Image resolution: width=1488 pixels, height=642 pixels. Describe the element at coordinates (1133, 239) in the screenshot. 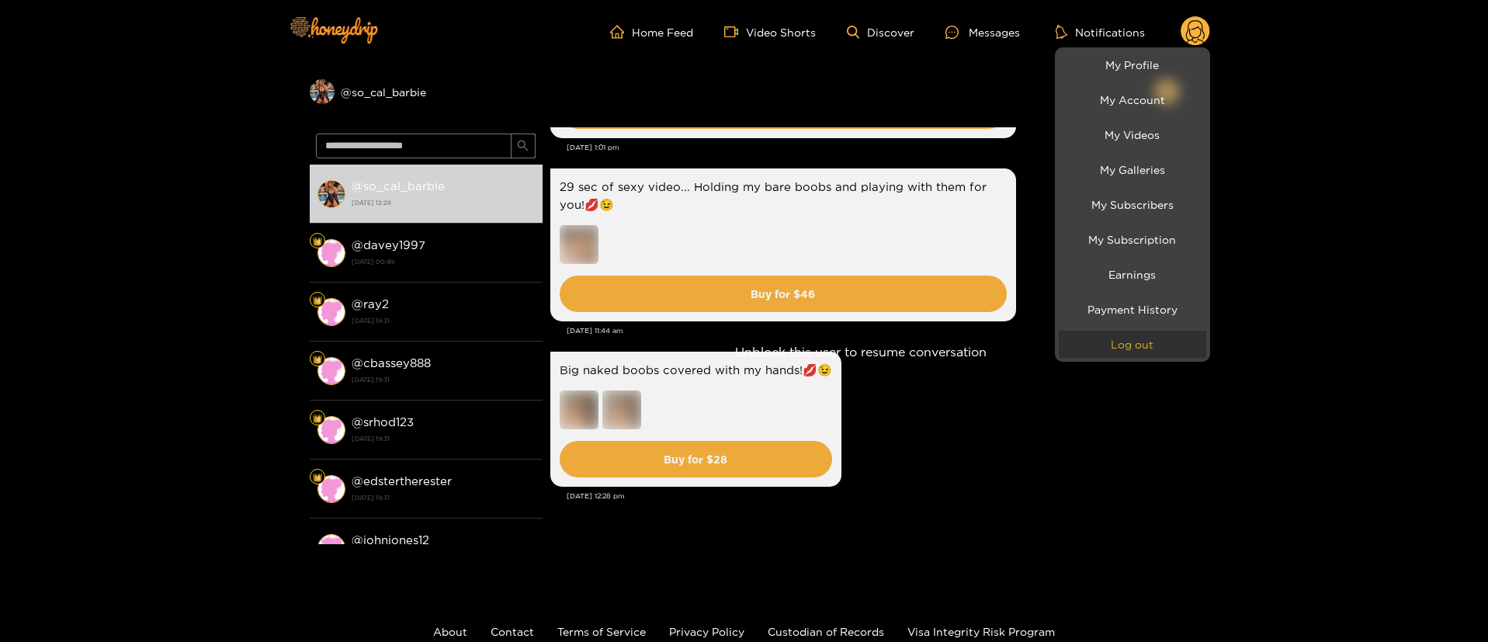

I see `a: My Subscription` at that location.